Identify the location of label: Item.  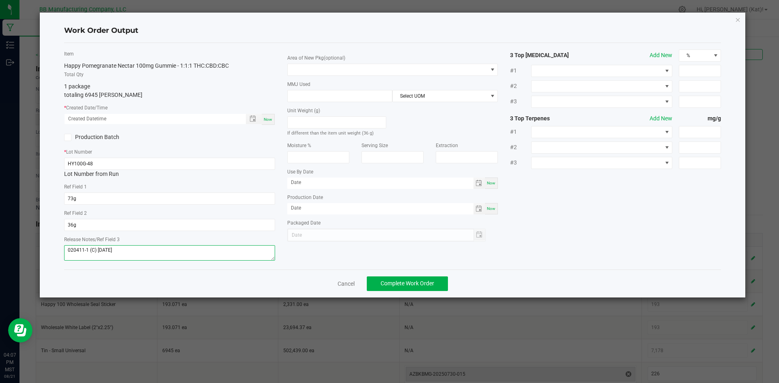
(69, 54).